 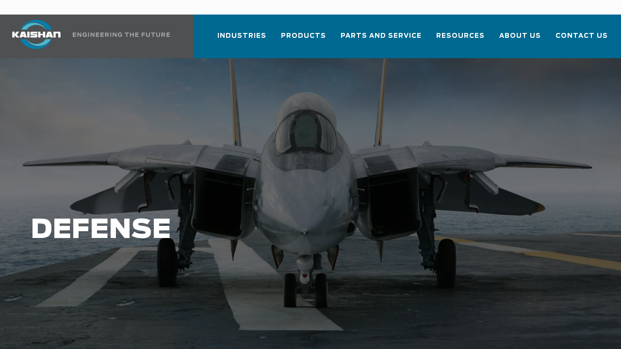 I want to click on span: About Us, so click(x=520, y=36).